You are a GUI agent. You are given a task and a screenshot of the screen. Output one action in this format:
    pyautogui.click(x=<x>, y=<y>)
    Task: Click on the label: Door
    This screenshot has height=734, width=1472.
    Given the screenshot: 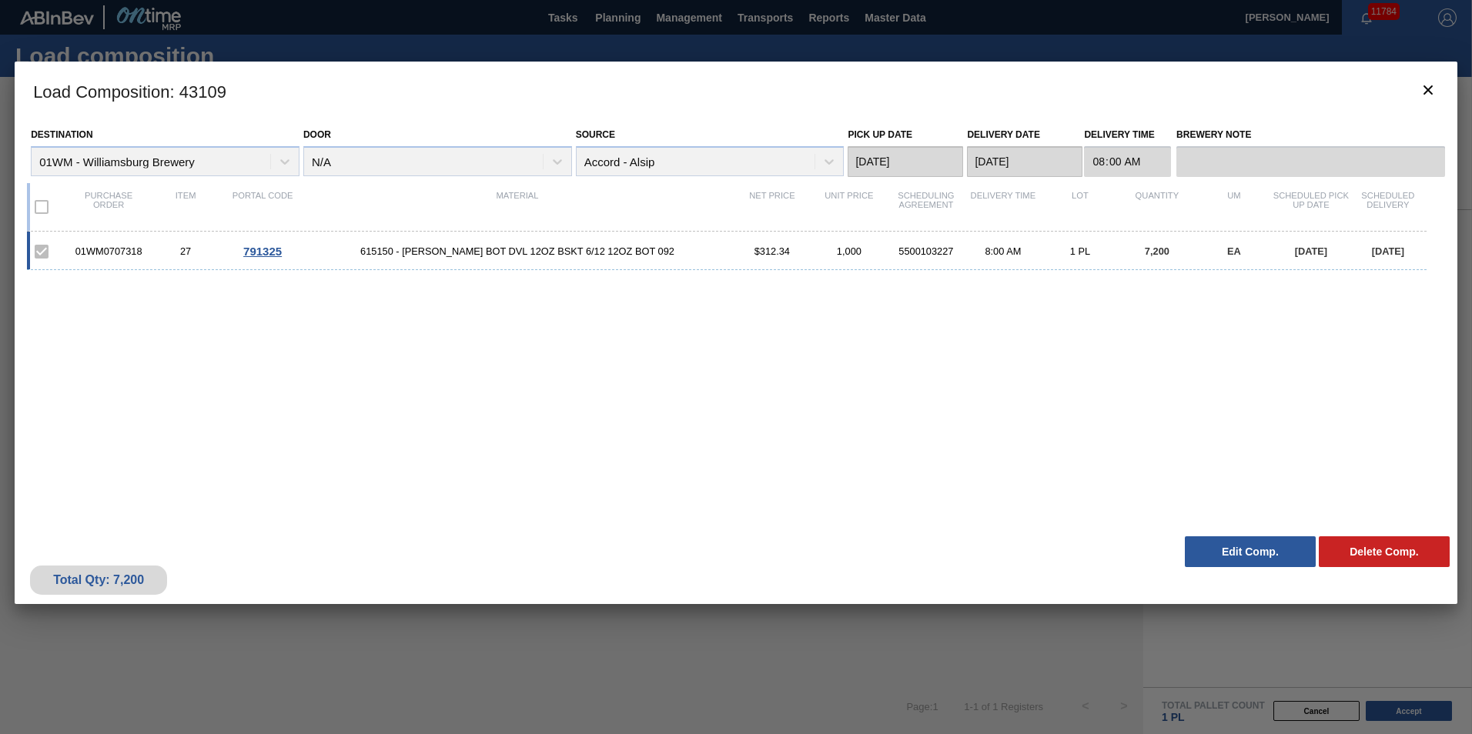 What is the action you would take?
    pyautogui.click(x=317, y=135)
    